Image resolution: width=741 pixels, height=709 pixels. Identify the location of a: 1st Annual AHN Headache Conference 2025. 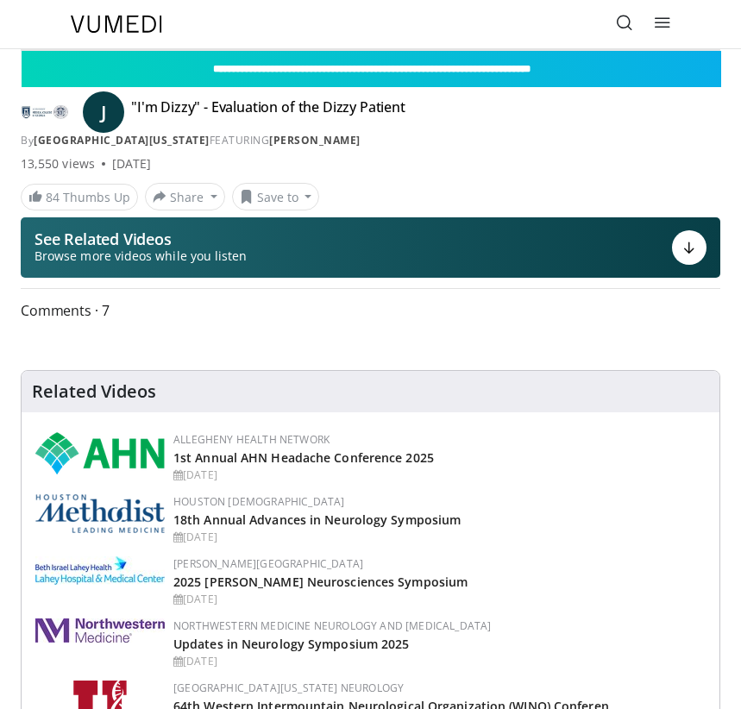
(304, 457).